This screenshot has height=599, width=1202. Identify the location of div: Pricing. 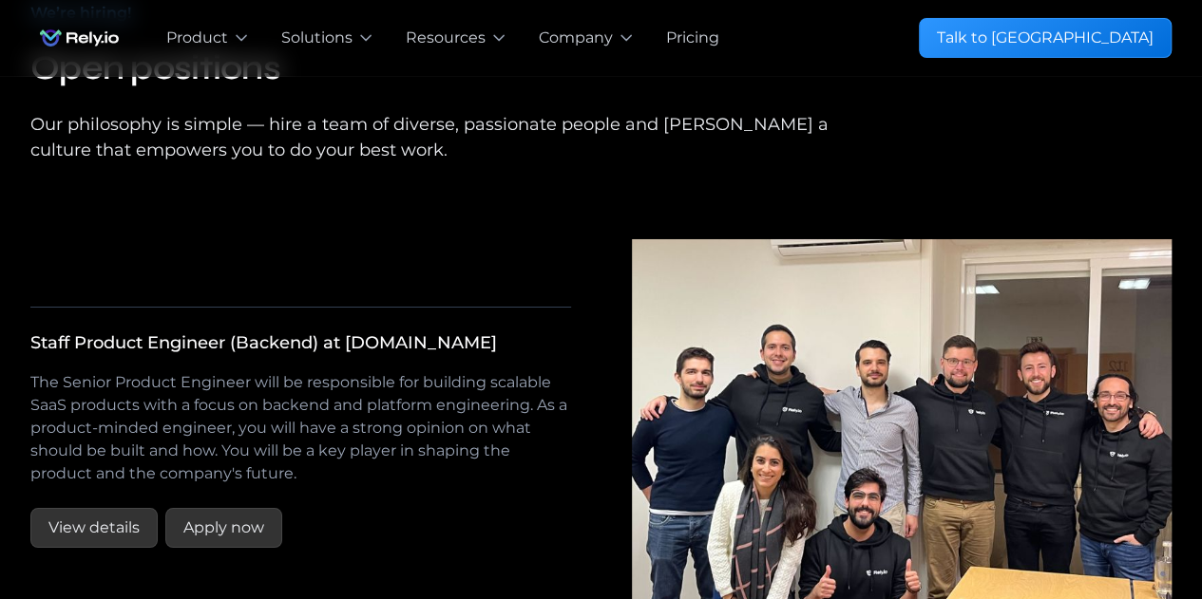
(693, 38).